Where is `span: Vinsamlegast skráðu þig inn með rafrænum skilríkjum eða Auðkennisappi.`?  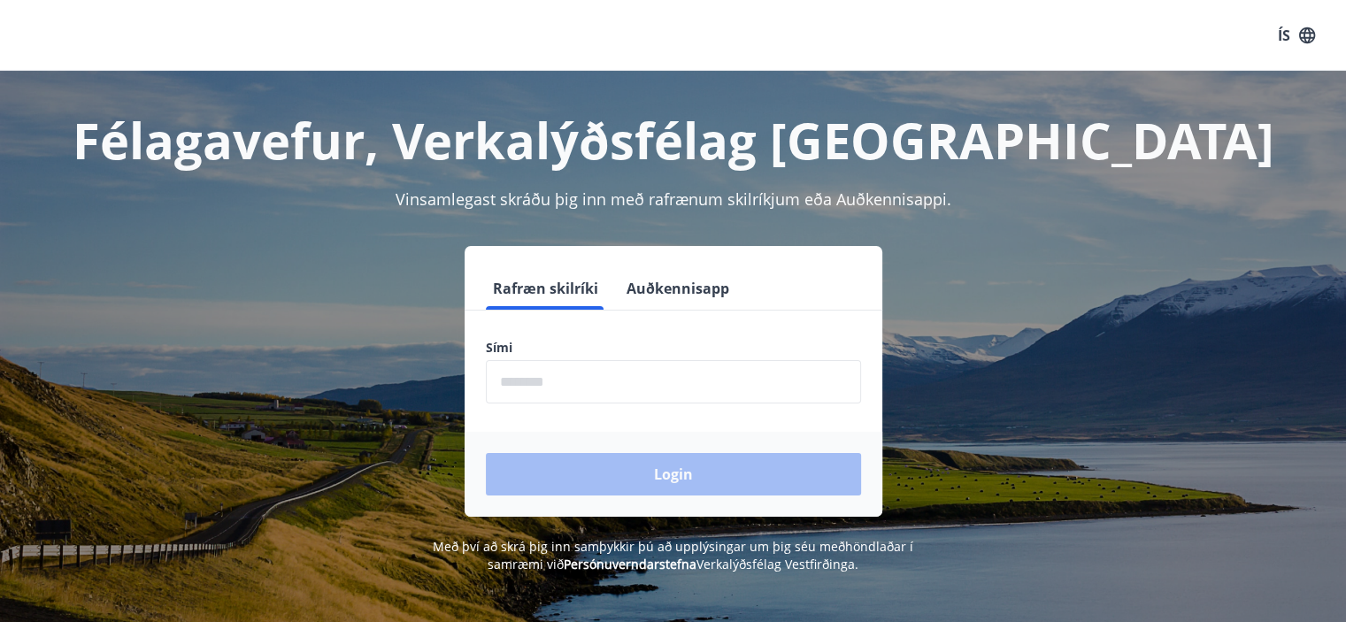
span: Vinsamlegast skráðu þig inn með rafrænum skilríkjum eða Auðkennisappi. is located at coordinates (673, 199).